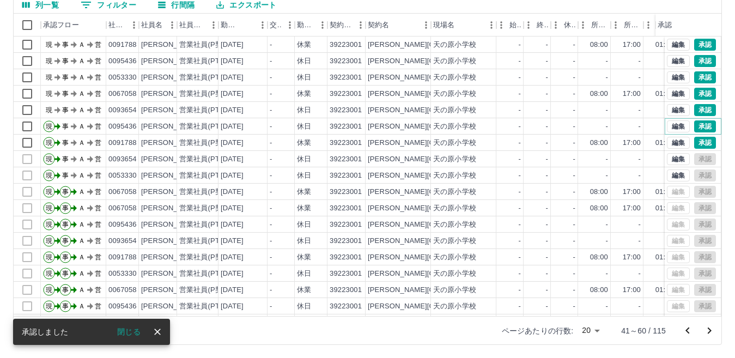 This screenshot has height=358, width=735. I want to click on div: 20, so click(591, 330).